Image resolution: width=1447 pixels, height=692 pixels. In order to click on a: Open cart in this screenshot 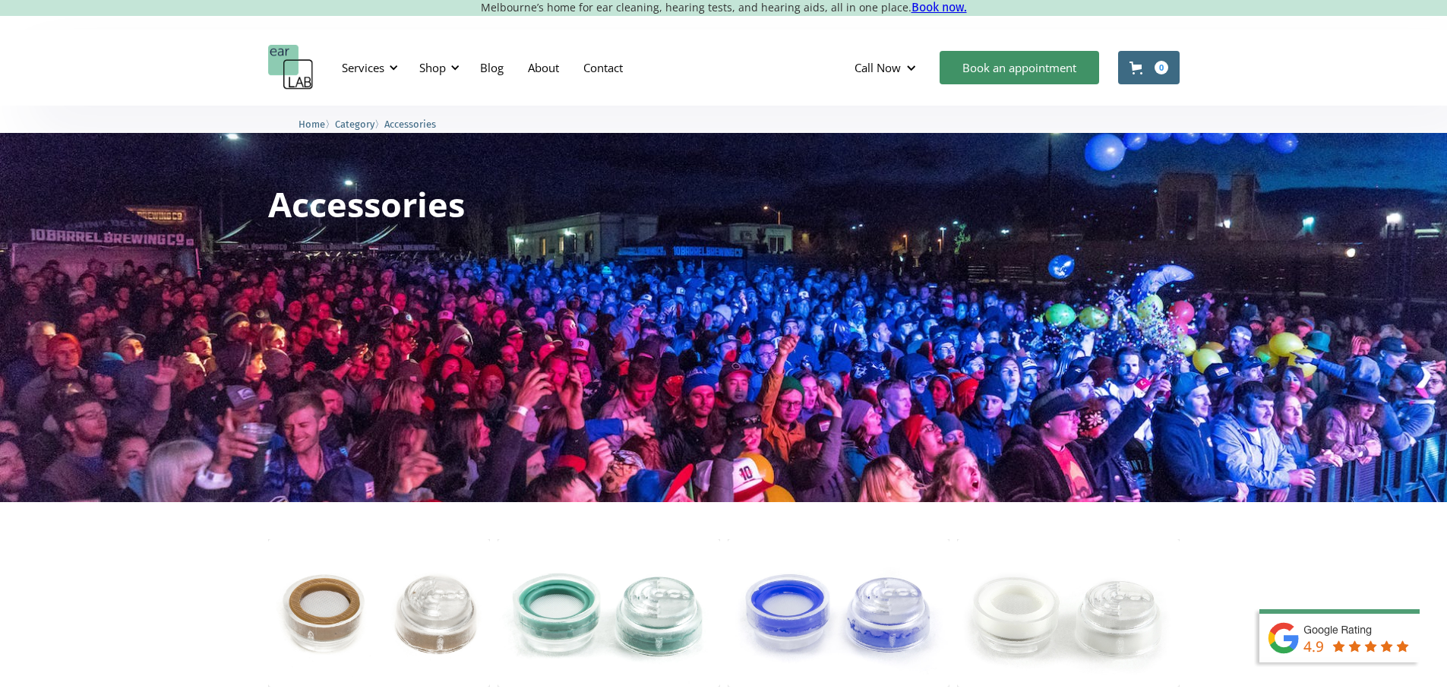, I will do `click(1149, 68)`.